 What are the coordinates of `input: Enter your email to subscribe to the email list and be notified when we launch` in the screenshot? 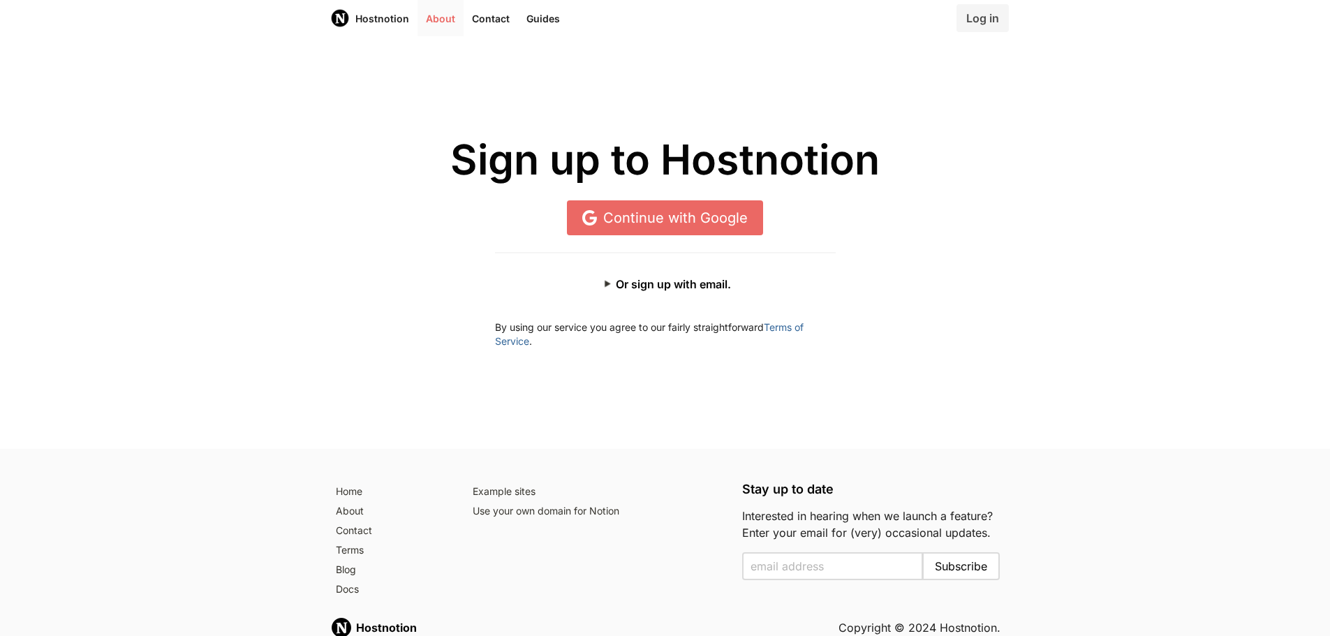 It's located at (833, 566).